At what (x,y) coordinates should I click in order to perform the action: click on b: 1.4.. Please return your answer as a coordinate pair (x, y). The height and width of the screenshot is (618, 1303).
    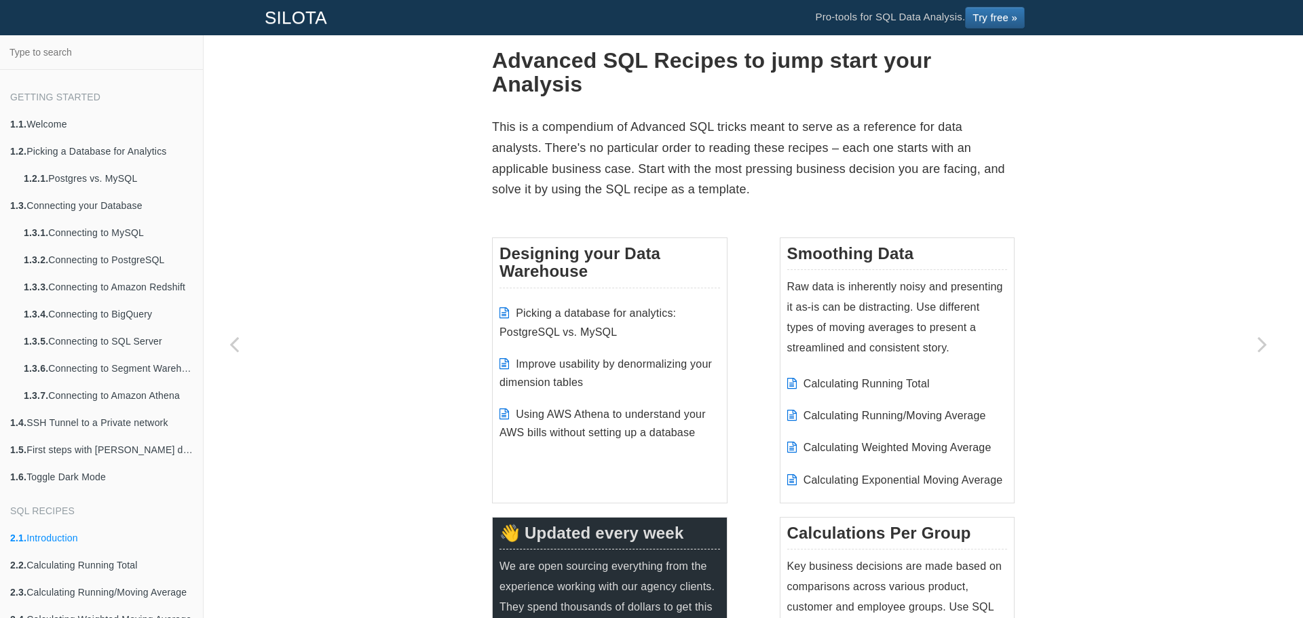
    Looking at the image, I should click on (18, 423).